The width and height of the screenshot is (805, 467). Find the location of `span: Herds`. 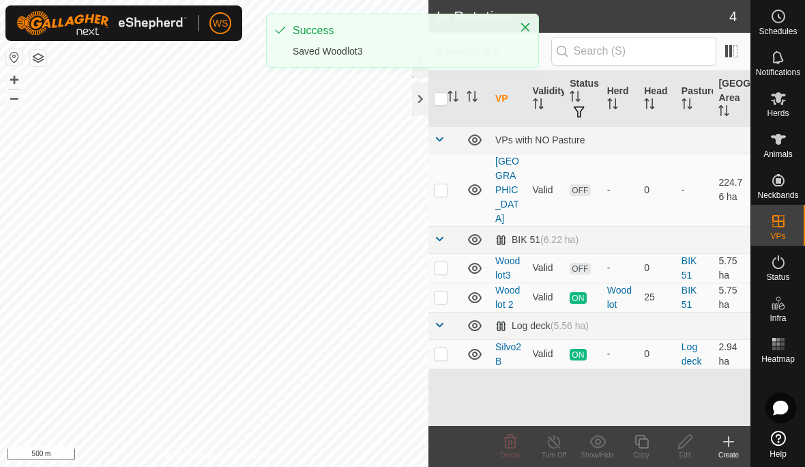

span: Herds is located at coordinates (778, 113).